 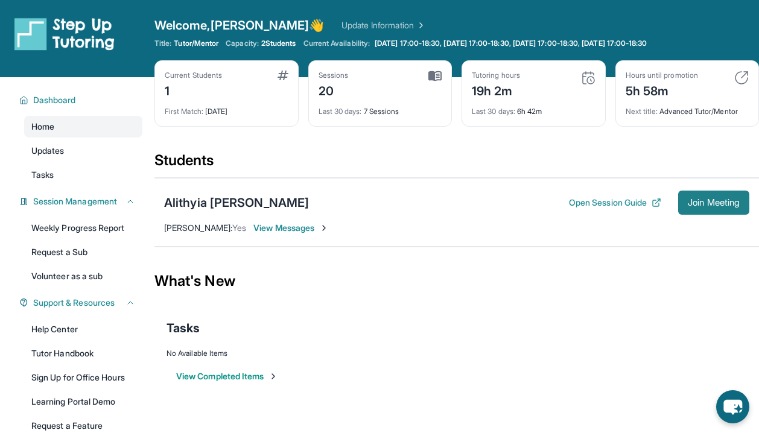 I want to click on span: Title:, so click(x=163, y=43).